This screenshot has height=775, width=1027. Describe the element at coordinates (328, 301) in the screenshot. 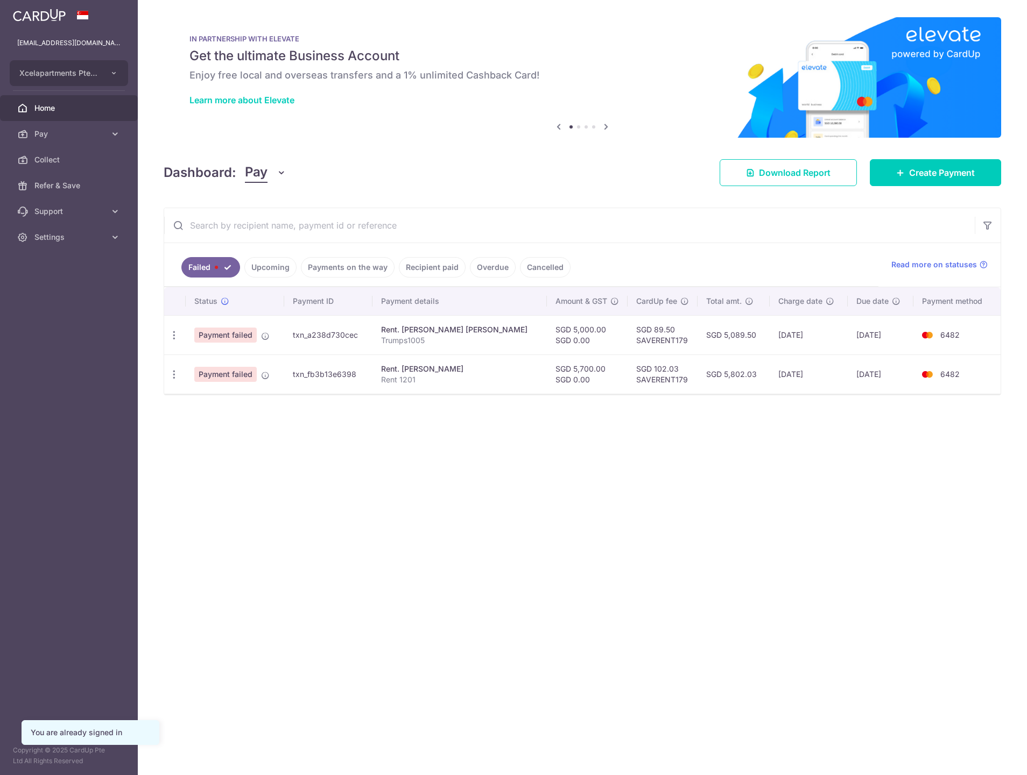

I see `th: Payment ID` at that location.